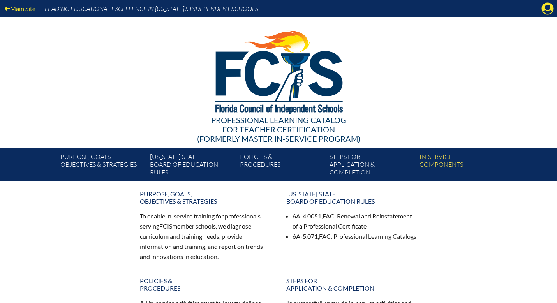 Image resolution: width=557 pixels, height=303 pixels. Describe the element at coordinates (165, 226) in the screenshot. I see `span: FCIS` at that location.